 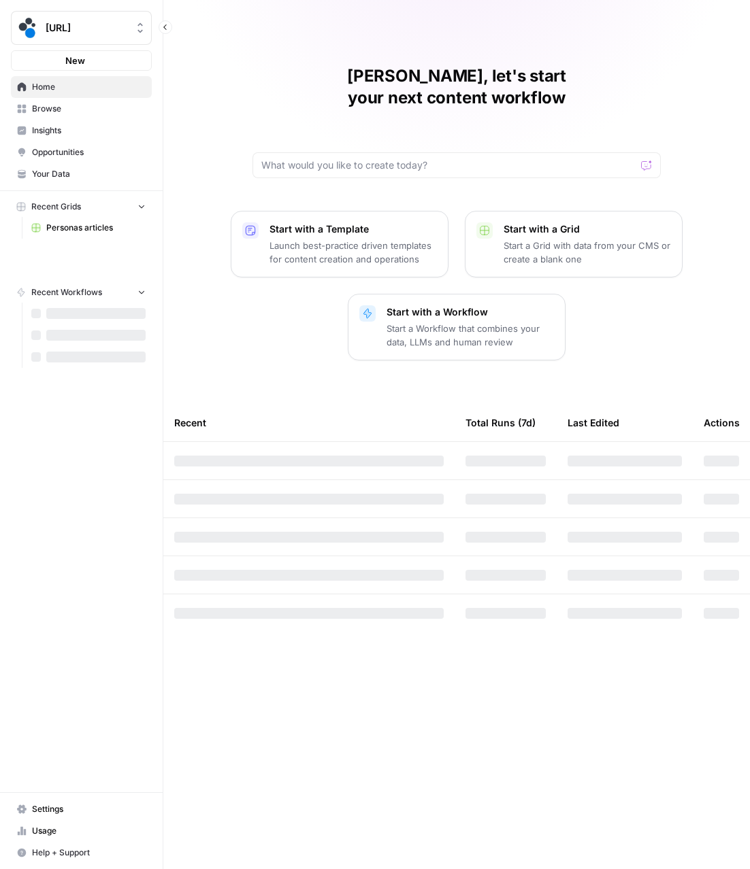 I want to click on span: Browse, so click(x=88, y=109).